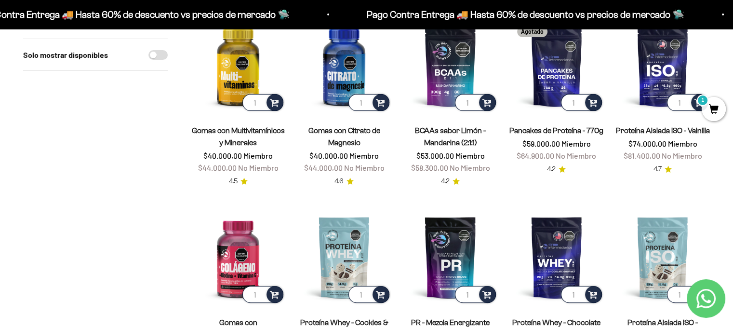  What do you see at coordinates (429, 167) in the screenshot?
I see `span: $58.300,00` at bounding box center [429, 167].